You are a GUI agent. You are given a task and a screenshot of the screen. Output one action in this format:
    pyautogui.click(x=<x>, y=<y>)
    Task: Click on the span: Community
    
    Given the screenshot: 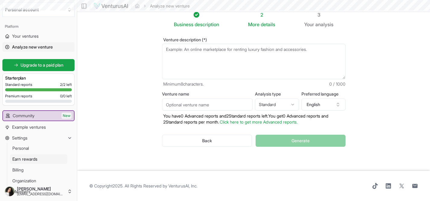 What is the action you would take?
    pyautogui.click(x=24, y=116)
    